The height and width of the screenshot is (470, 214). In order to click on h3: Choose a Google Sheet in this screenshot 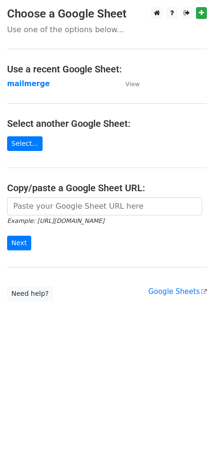, I will do `click(107, 14)`.